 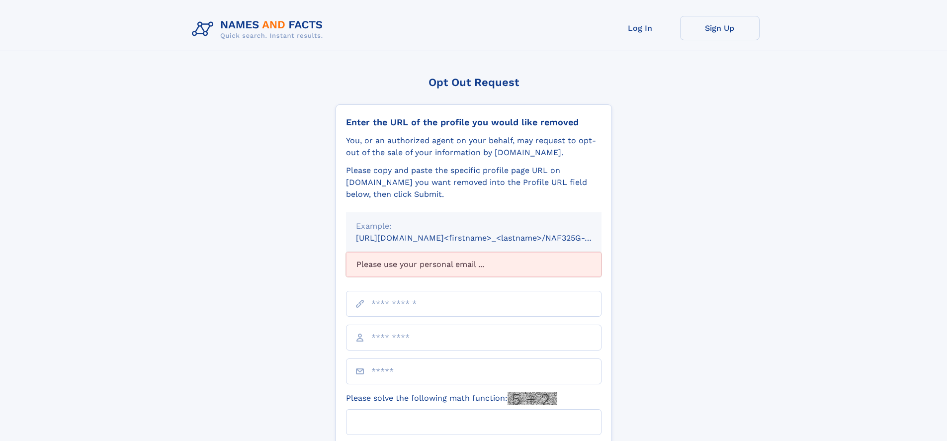 What do you see at coordinates (474, 147) in the screenshot?
I see `div: You, or an authorized agent on your behalf, may request to opt-out of the sale of your informatio...` at bounding box center [474, 147].